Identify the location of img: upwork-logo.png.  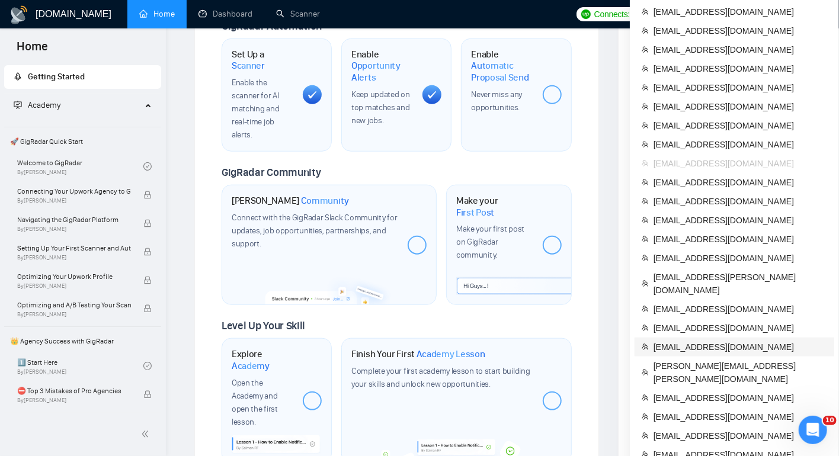
(586, 14).